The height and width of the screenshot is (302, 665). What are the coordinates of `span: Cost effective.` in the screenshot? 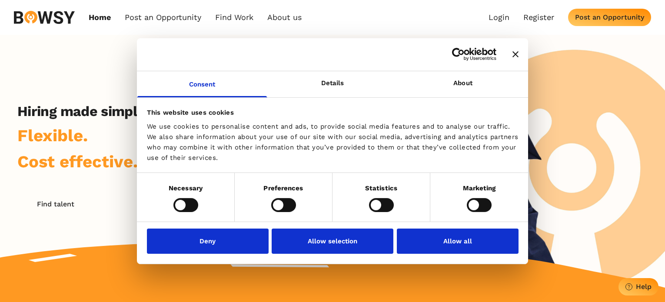 It's located at (77, 161).